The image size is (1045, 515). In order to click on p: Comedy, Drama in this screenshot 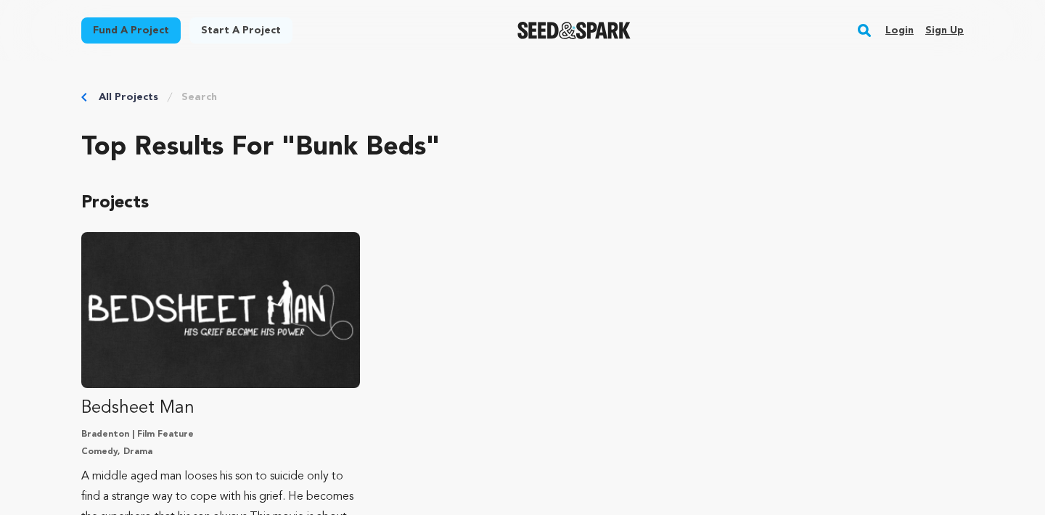, I will do `click(221, 452)`.